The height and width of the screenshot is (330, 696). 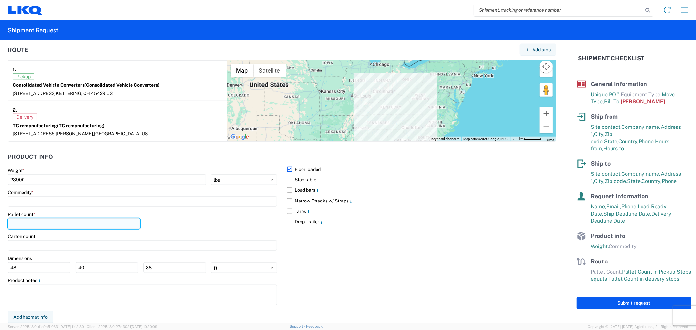 What do you see at coordinates (538, 50) in the screenshot?
I see `button: Add stop` at bounding box center [538, 50].